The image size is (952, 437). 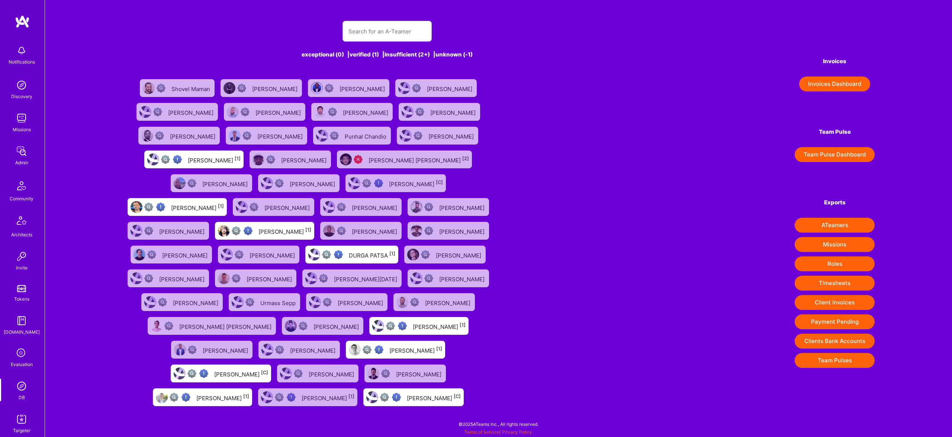 I want to click on div: Punhal Chandio, so click(x=366, y=136).